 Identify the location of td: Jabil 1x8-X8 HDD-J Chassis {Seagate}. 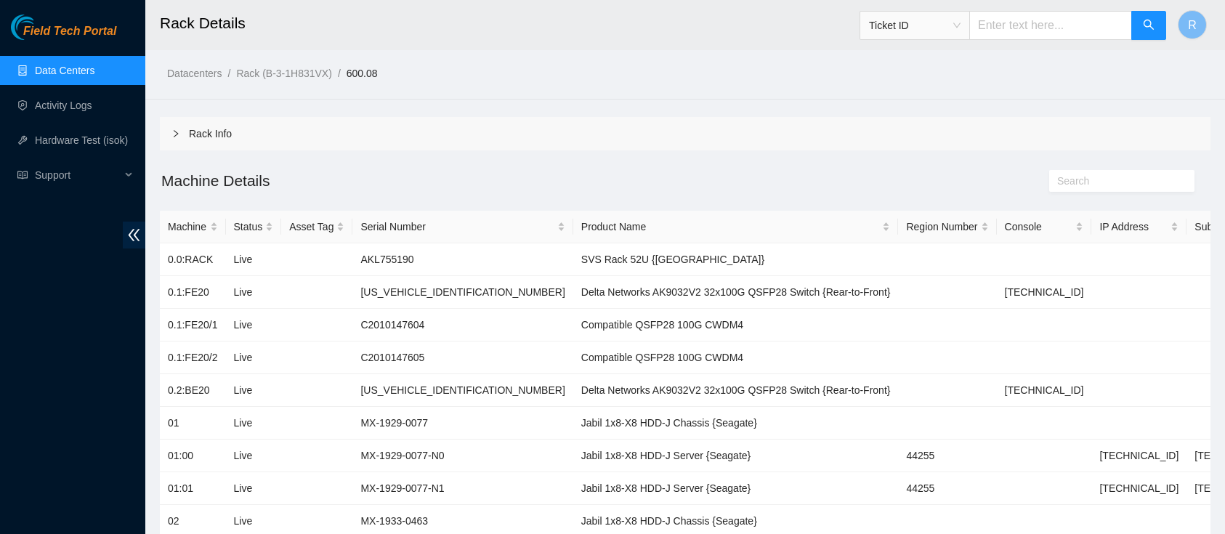
(736, 423).